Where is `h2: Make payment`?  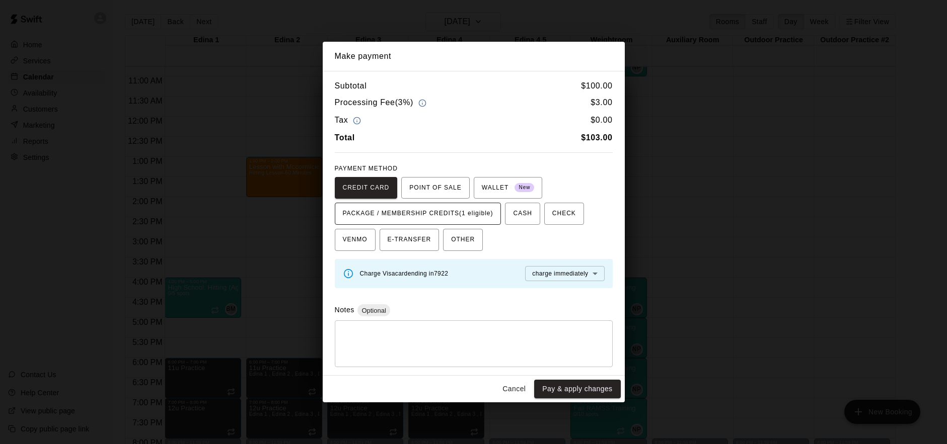 h2: Make payment is located at coordinates (474, 56).